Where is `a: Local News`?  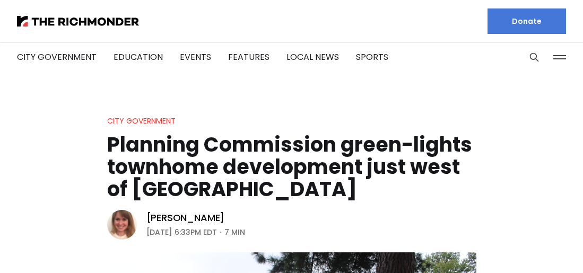 a: Local News is located at coordinates (312, 57).